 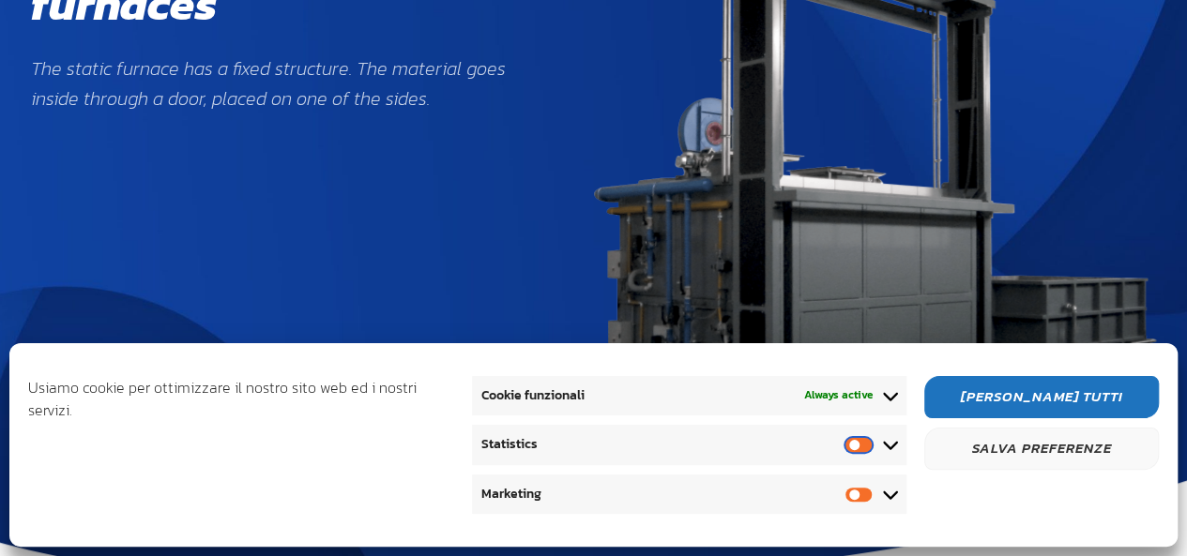 I want to click on span: Marketing, so click(x=511, y=494).